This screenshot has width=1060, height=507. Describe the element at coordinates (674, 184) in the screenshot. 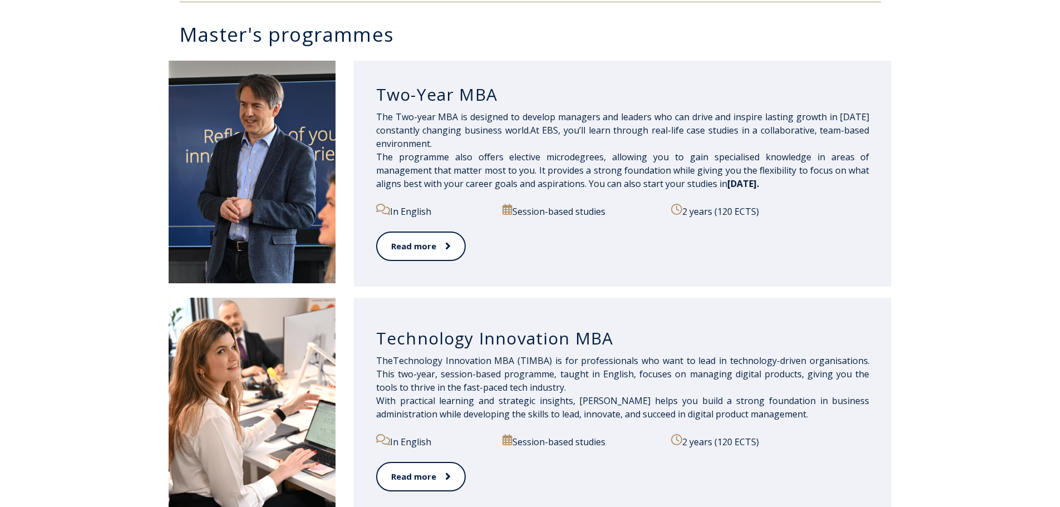

I see `span: You can also start your studies in` at that location.